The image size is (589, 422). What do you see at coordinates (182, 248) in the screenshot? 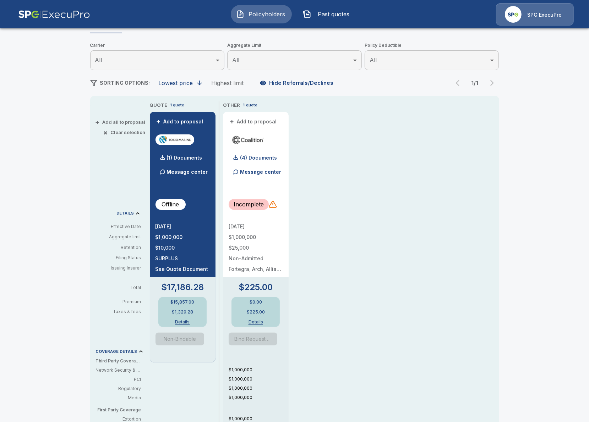
I see `p: $10,000` at bounding box center [182, 248].